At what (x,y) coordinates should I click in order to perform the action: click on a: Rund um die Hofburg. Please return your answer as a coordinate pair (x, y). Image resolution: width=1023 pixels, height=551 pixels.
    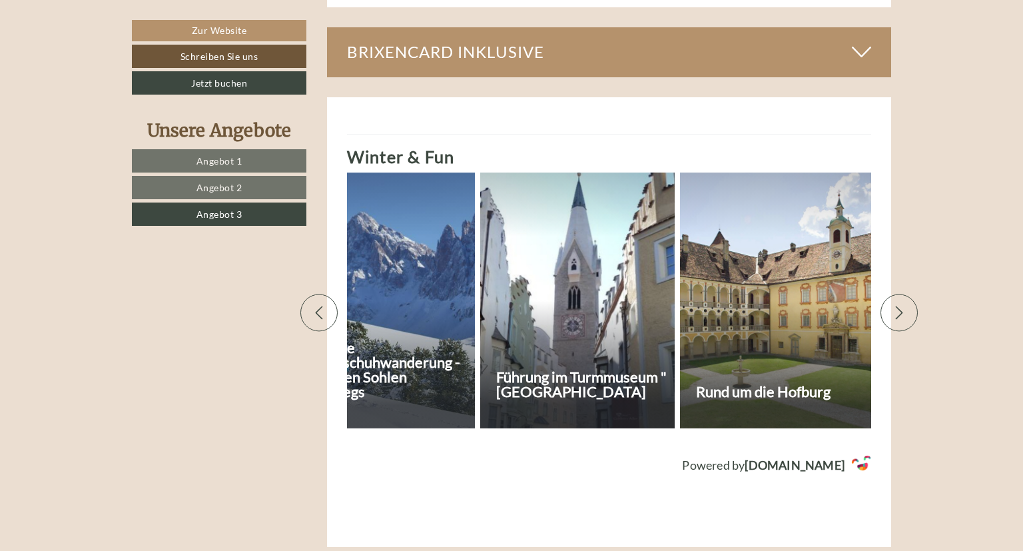
    Looking at the image, I should click on (778, 300).